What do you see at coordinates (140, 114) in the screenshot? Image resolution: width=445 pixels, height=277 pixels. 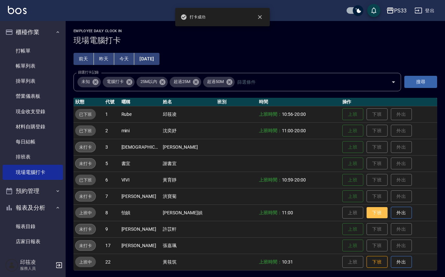 I see `td: Rube` at bounding box center [140, 114].